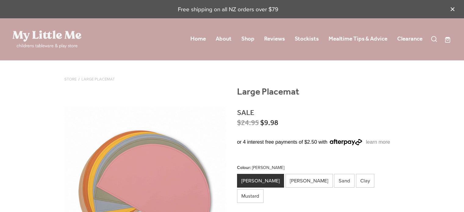 The height and width of the screenshot is (212, 464). Describe the element at coordinates (275, 39) in the screenshot. I see `a: Reviews` at that location.